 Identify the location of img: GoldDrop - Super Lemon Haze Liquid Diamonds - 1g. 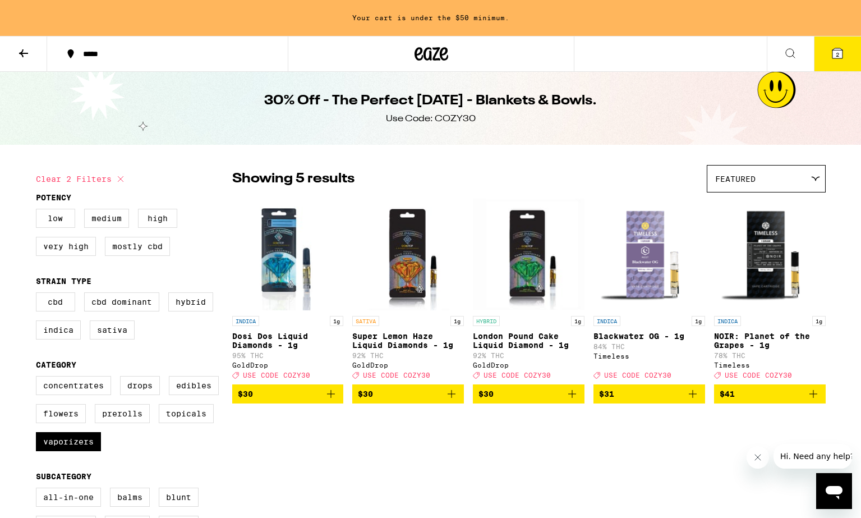
(408, 254).